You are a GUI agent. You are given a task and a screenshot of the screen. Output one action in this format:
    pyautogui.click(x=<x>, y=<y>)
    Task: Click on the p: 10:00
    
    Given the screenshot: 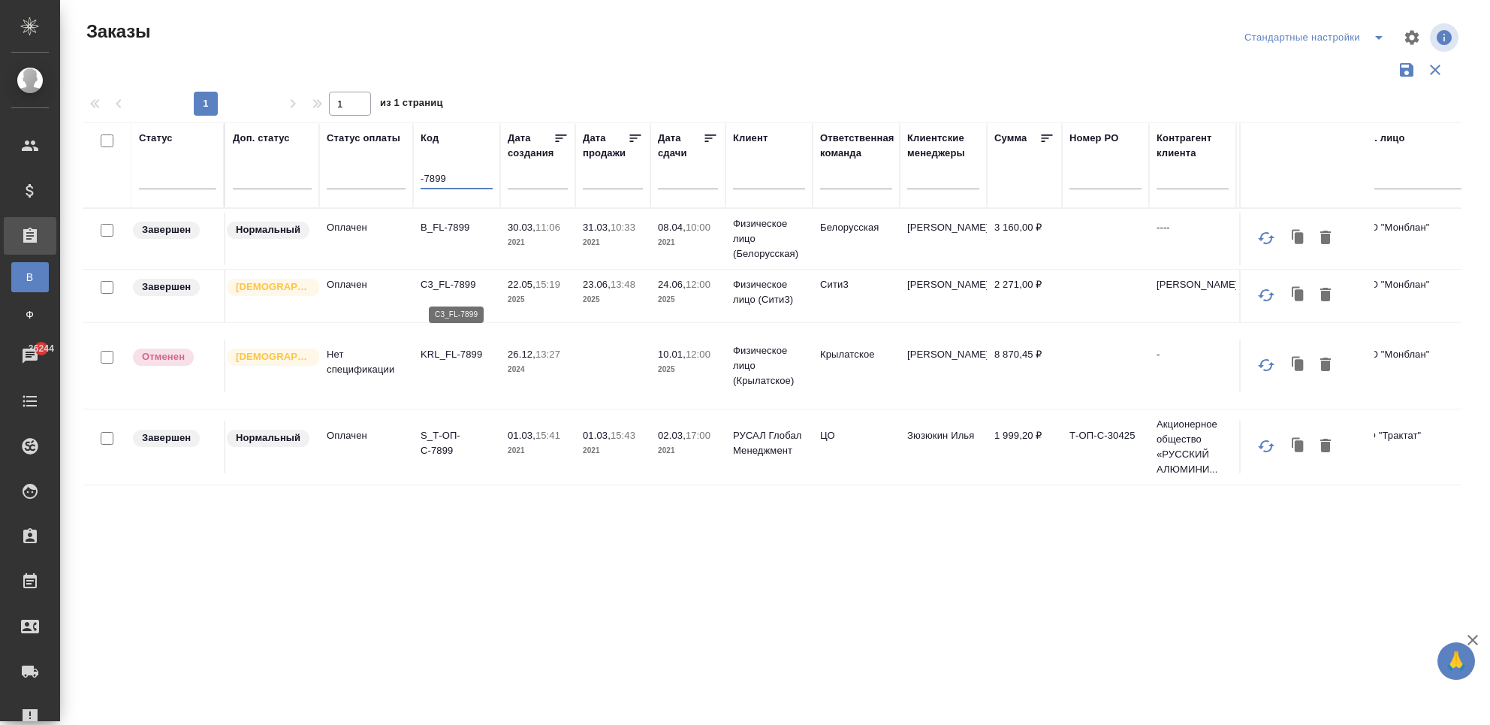 What is the action you would take?
    pyautogui.click(x=698, y=227)
    